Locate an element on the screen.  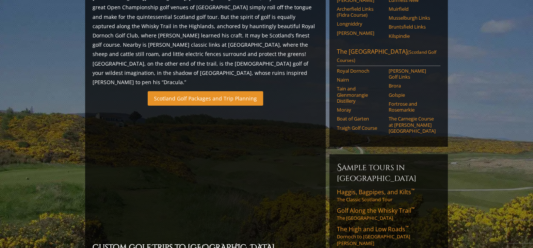
a: Scotland Golf Packages and Trip Planning is located at coordinates (206, 98).